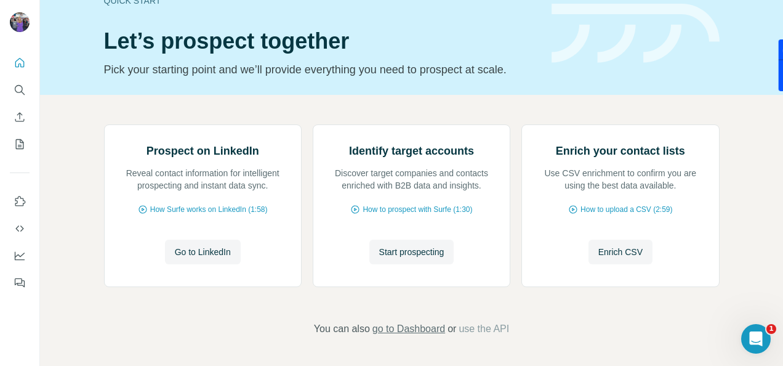 The image size is (783, 366). I want to click on p: Pick your starting point and we’ll provide everything you need to prospect at scale., so click(320, 70).